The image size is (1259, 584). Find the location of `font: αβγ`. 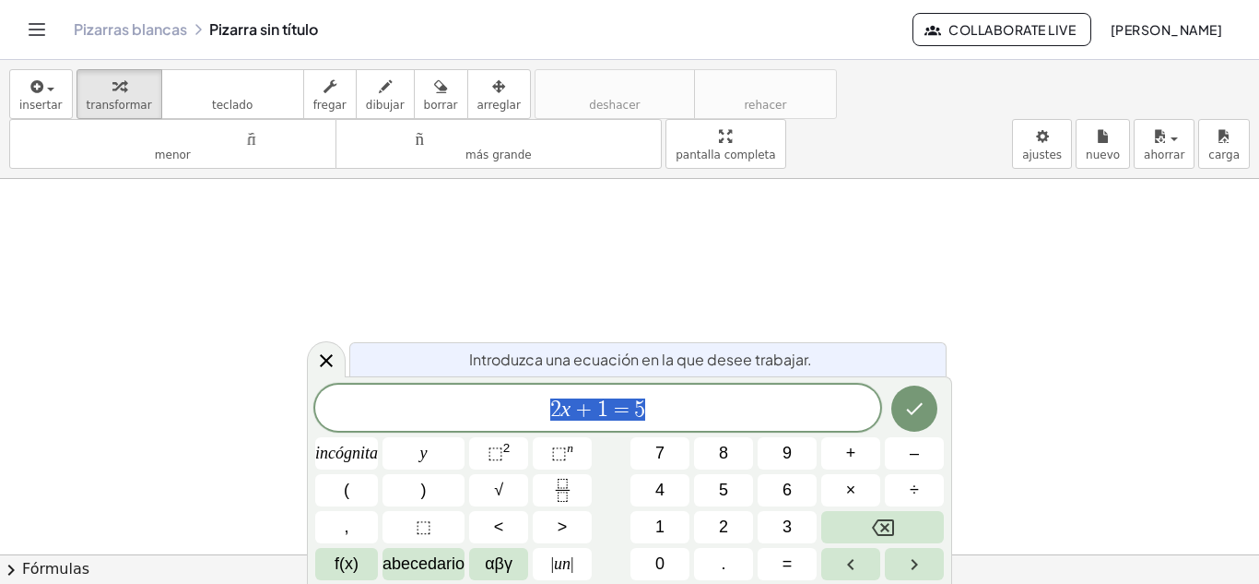

font: αβγ is located at coordinates (499, 563).